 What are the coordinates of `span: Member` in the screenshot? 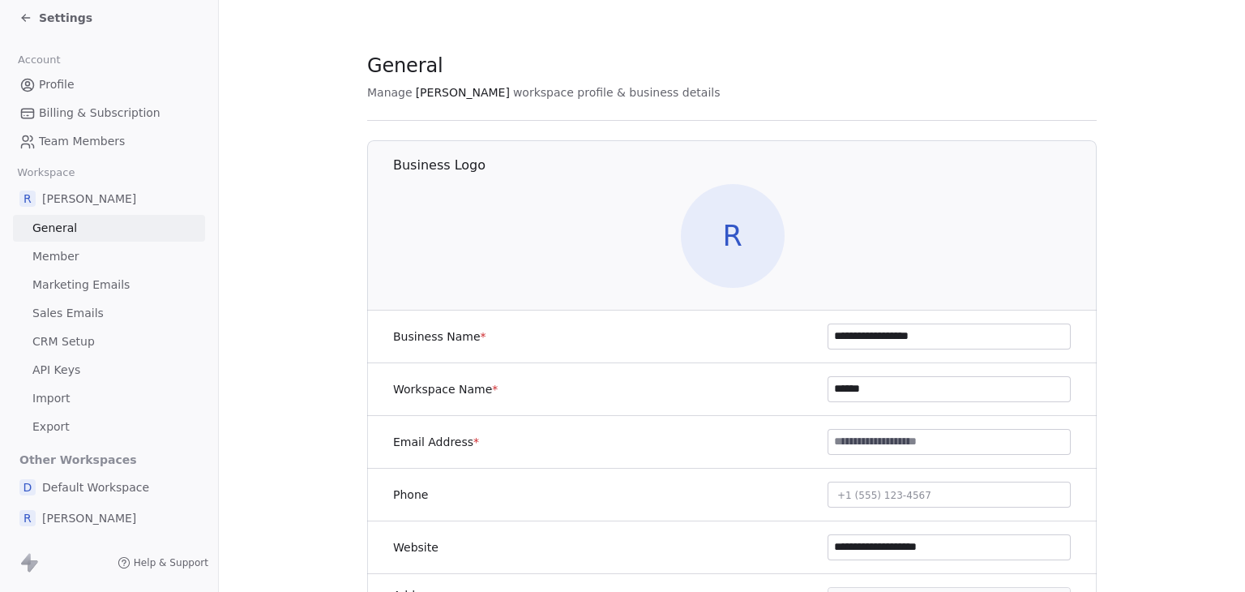 It's located at (56, 256).